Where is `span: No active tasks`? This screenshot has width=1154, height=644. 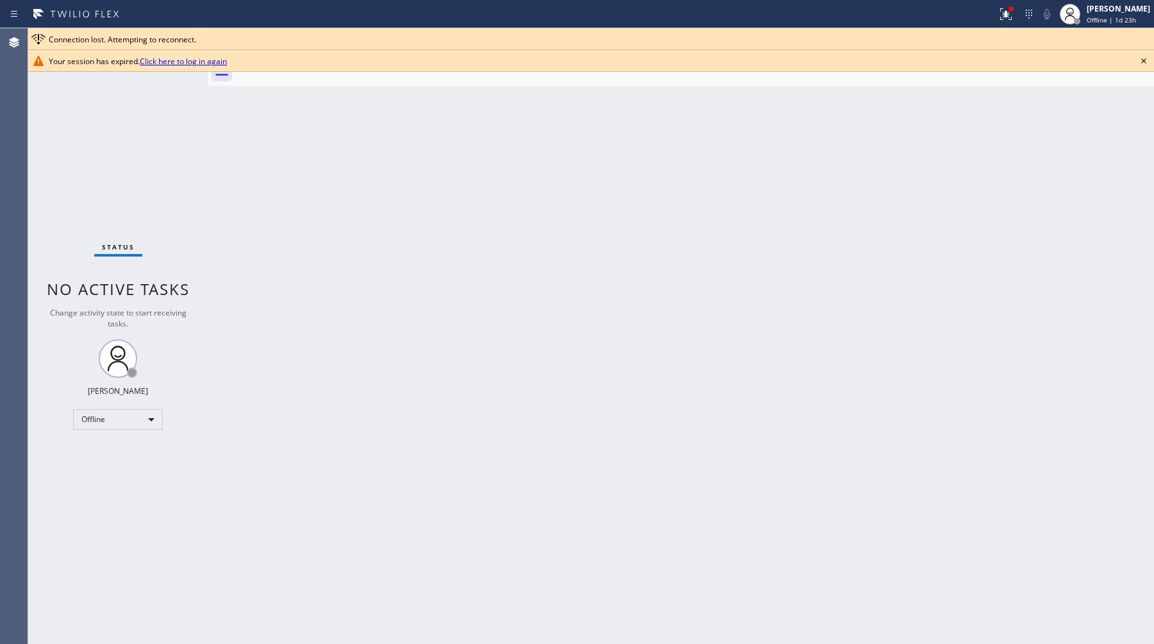 span: No active tasks is located at coordinates (118, 288).